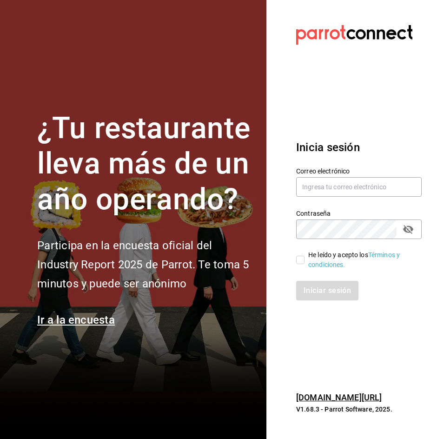 The height and width of the screenshot is (439, 444). What do you see at coordinates (359, 171) in the screenshot?
I see `label: Correo electrónico` at bounding box center [359, 171].